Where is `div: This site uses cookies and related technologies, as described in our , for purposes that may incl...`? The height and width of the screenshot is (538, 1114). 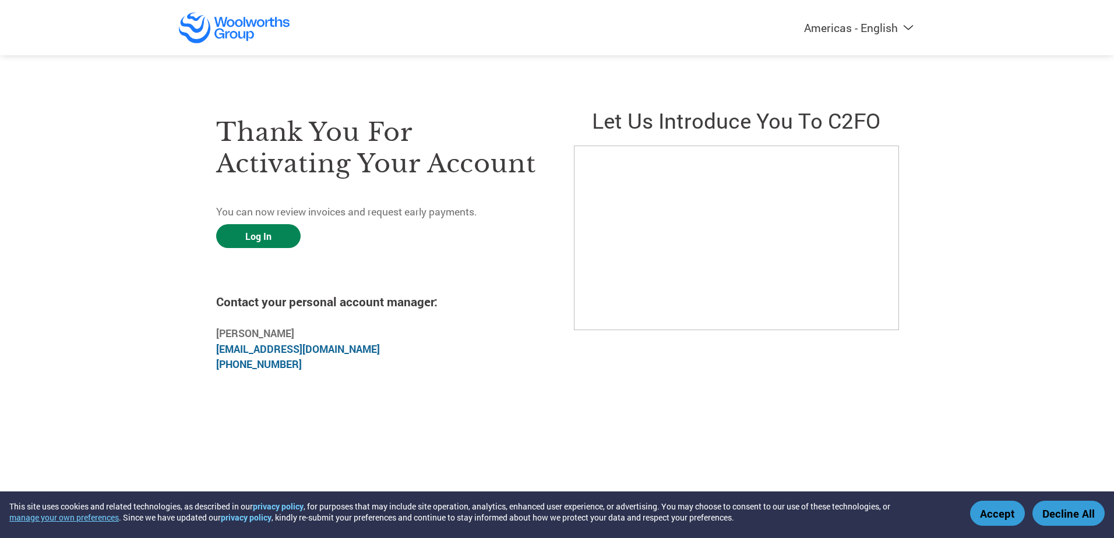
div: This site uses cookies and related technologies, as described in our , for purposes that may incl... is located at coordinates (481, 512).